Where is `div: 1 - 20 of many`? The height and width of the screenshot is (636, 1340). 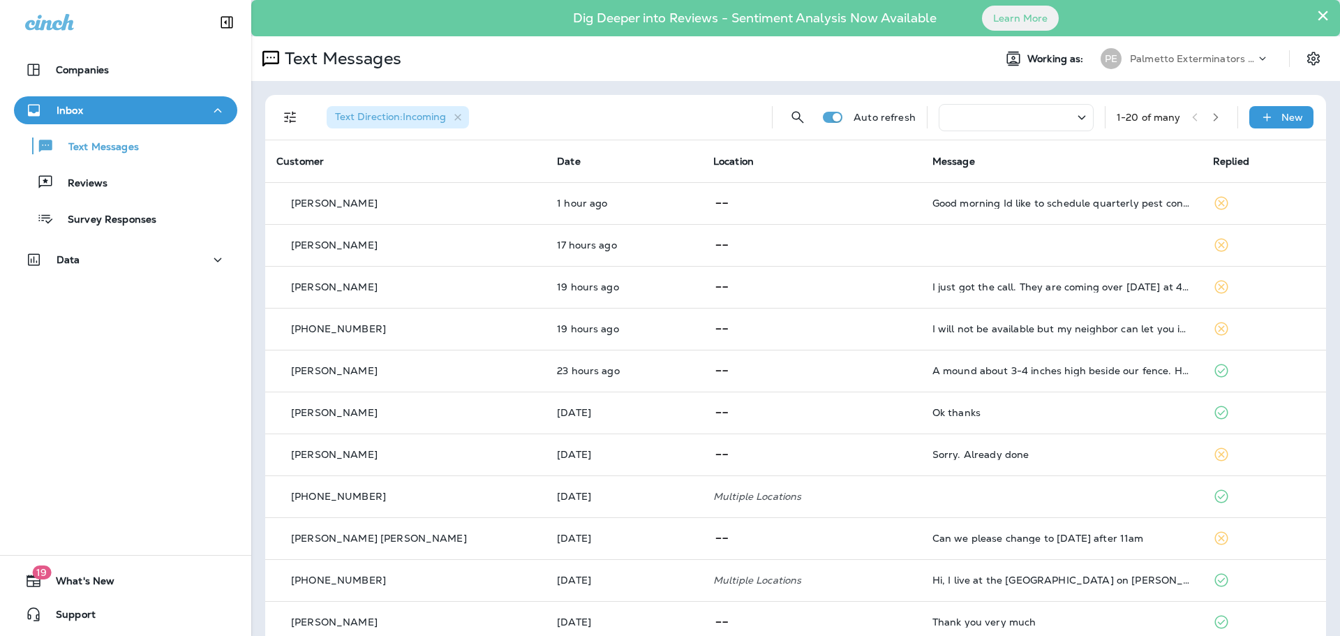 div: 1 - 20 of many is located at coordinates (1149, 117).